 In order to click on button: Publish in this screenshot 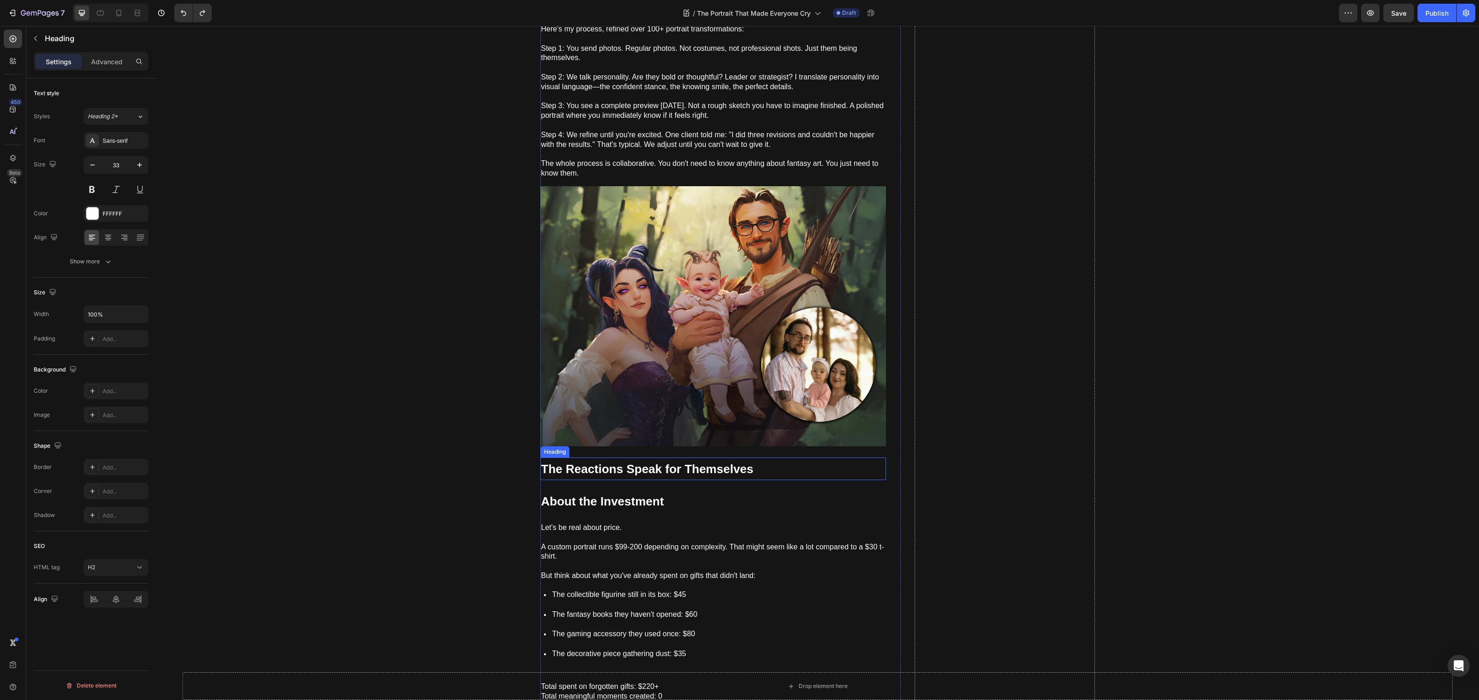, I will do `click(1437, 13)`.